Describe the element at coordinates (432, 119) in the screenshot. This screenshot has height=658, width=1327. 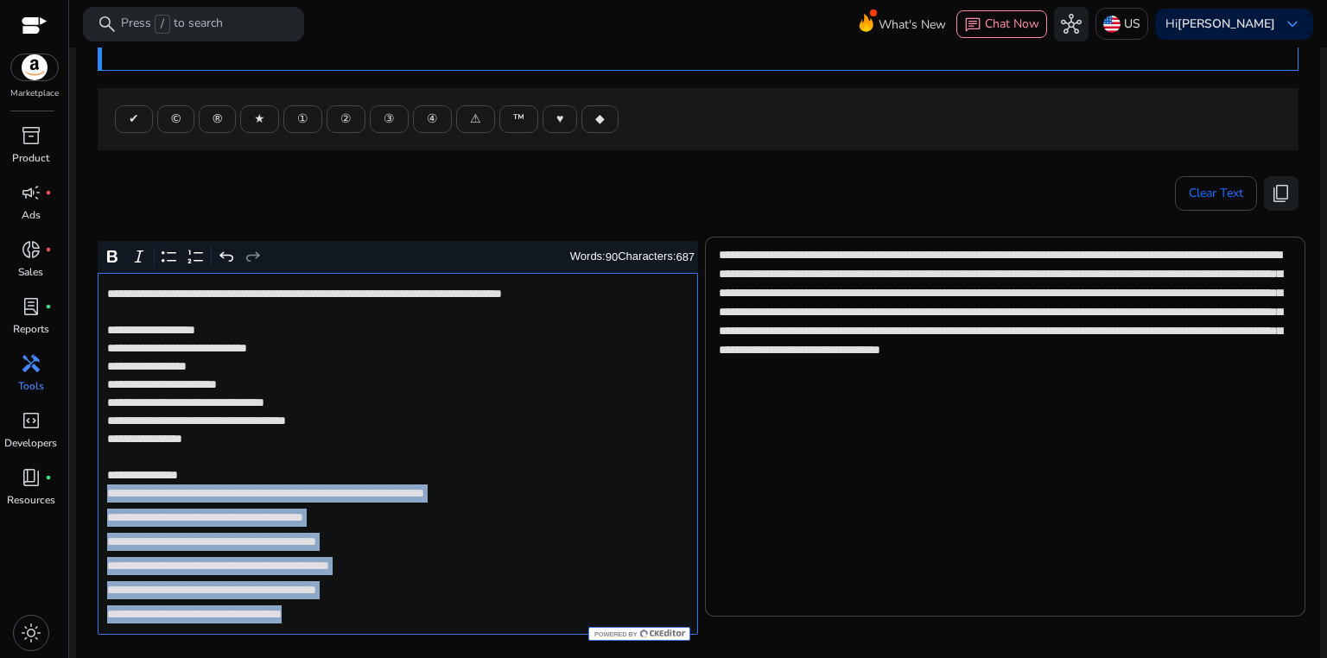
I see `button: ④` at that location.